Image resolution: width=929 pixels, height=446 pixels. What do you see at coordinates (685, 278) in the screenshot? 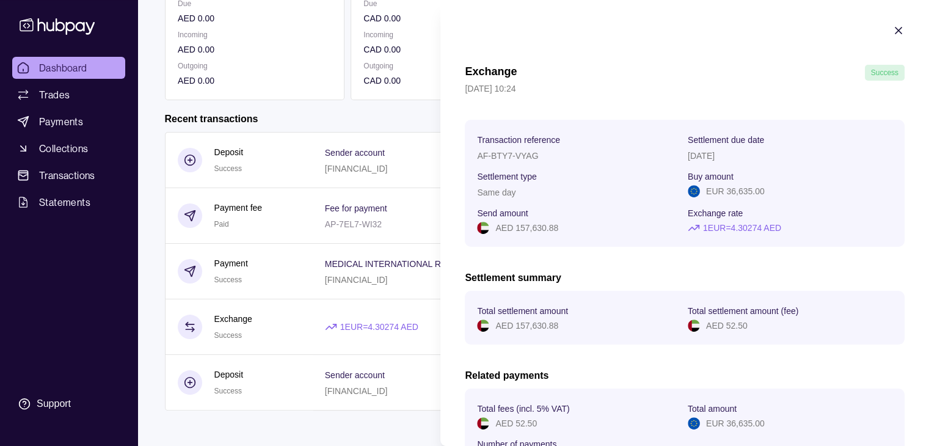
I see `h2: Settlement summary` at bounding box center [685, 278].